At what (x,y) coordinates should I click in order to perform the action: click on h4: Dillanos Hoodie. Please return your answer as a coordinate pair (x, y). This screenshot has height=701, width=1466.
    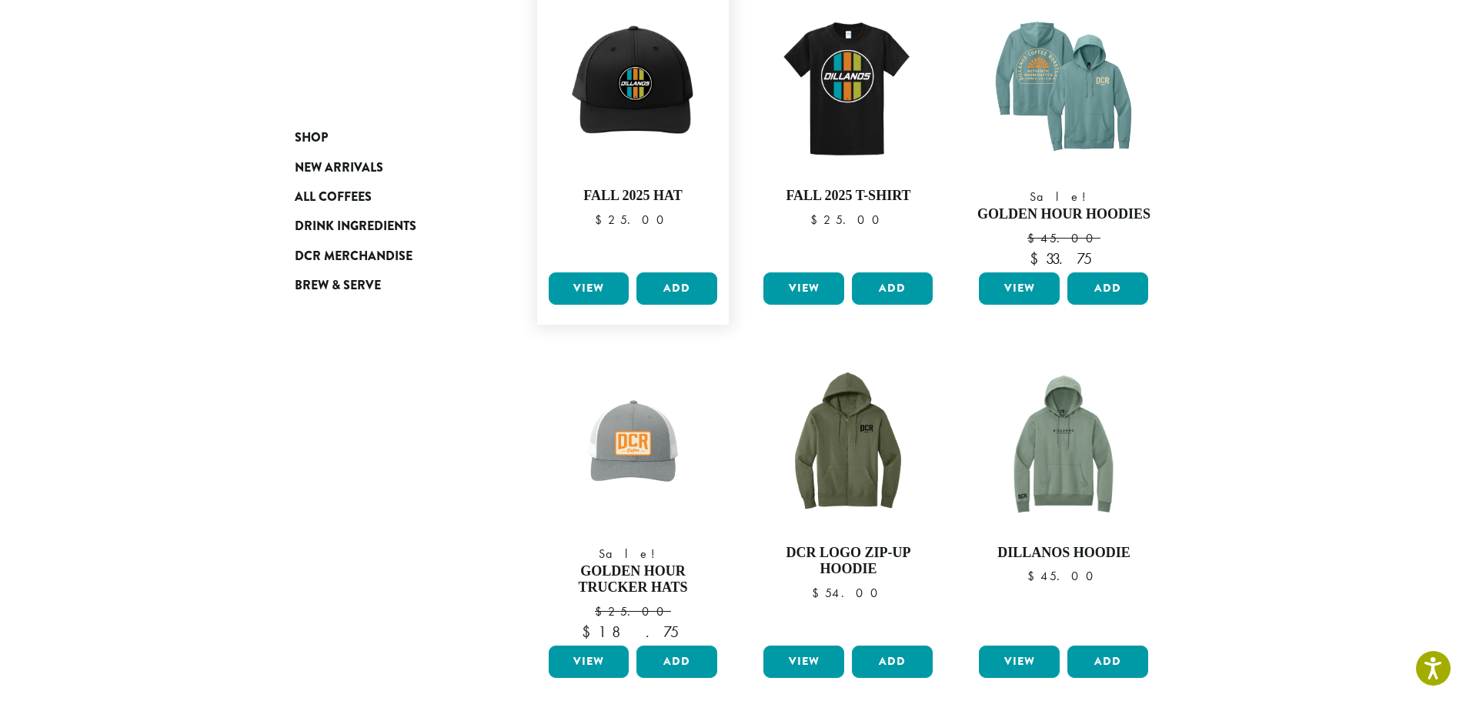
    Looking at the image, I should click on (1063, 553).